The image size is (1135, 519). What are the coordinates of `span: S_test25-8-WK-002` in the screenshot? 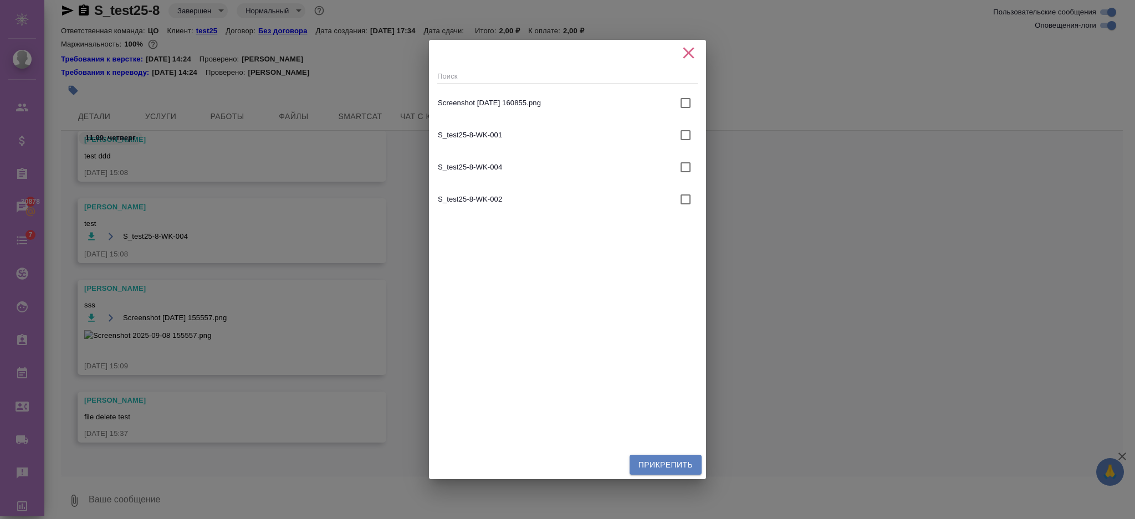 It's located at (556, 199).